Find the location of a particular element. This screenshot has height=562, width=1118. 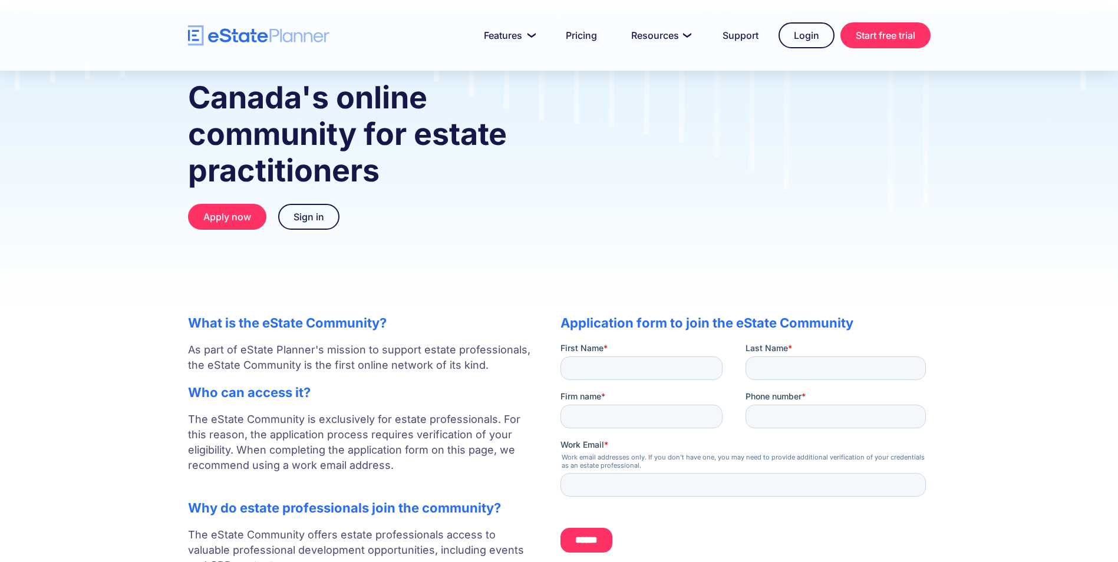

a: Sign in is located at coordinates (309, 217).